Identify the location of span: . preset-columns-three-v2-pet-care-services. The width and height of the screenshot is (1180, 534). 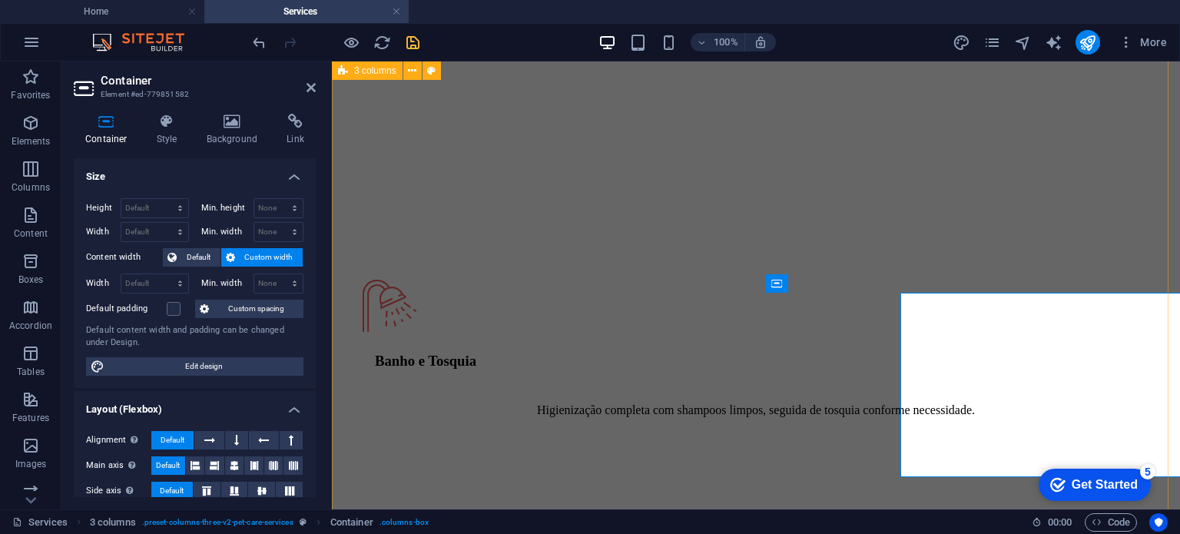
(217, 522).